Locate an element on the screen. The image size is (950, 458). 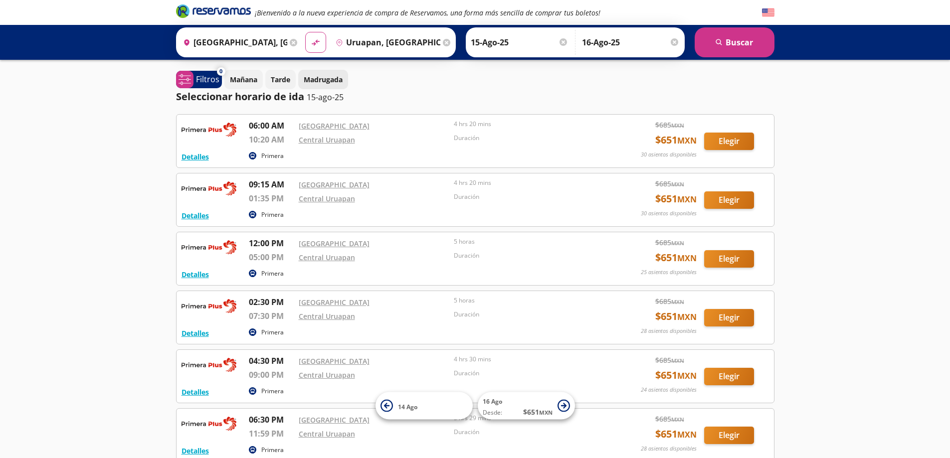
button: Tarde is located at coordinates (280, 79).